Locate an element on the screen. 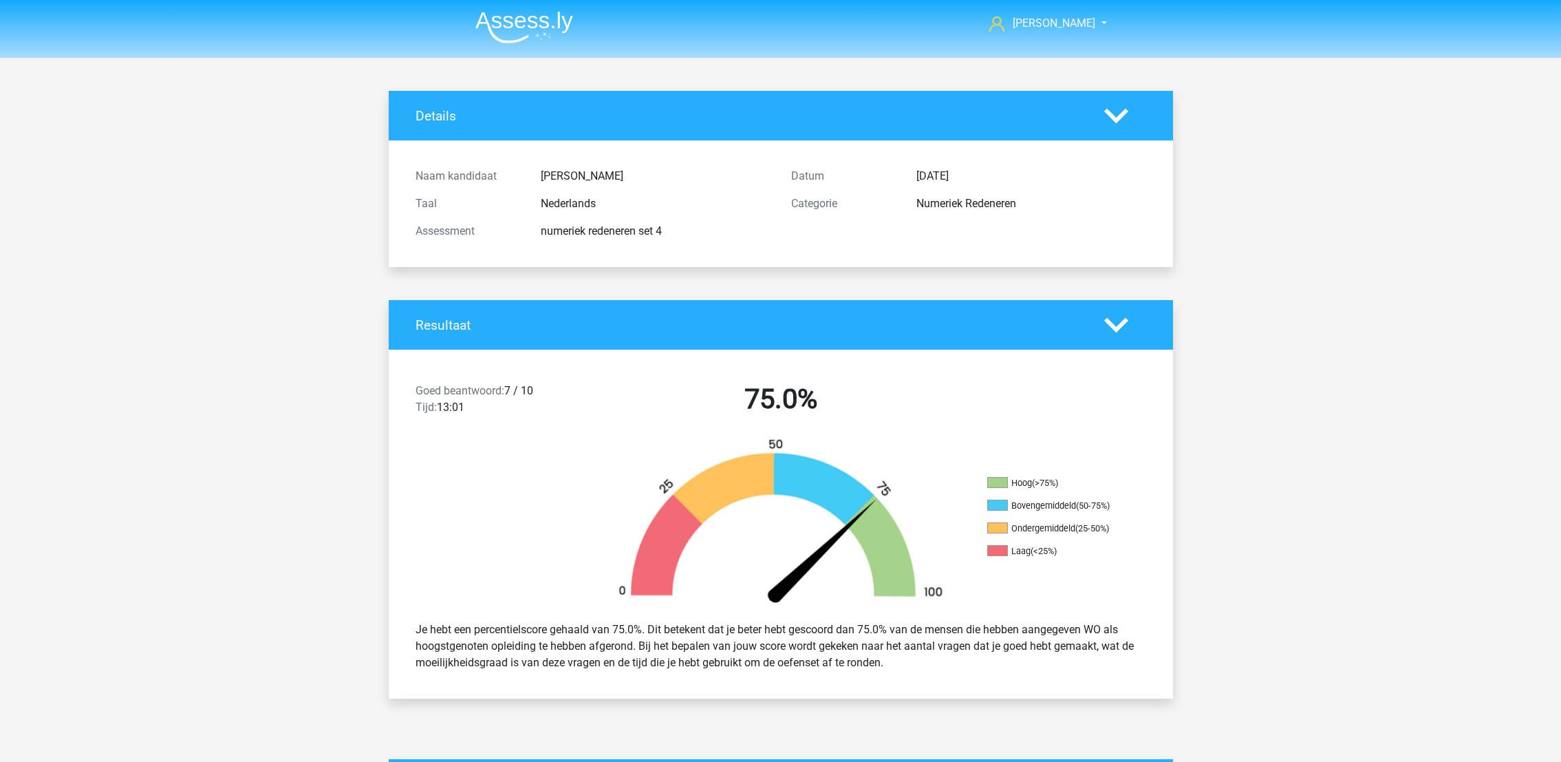  div: Nederlands is located at coordinates (656, 204).